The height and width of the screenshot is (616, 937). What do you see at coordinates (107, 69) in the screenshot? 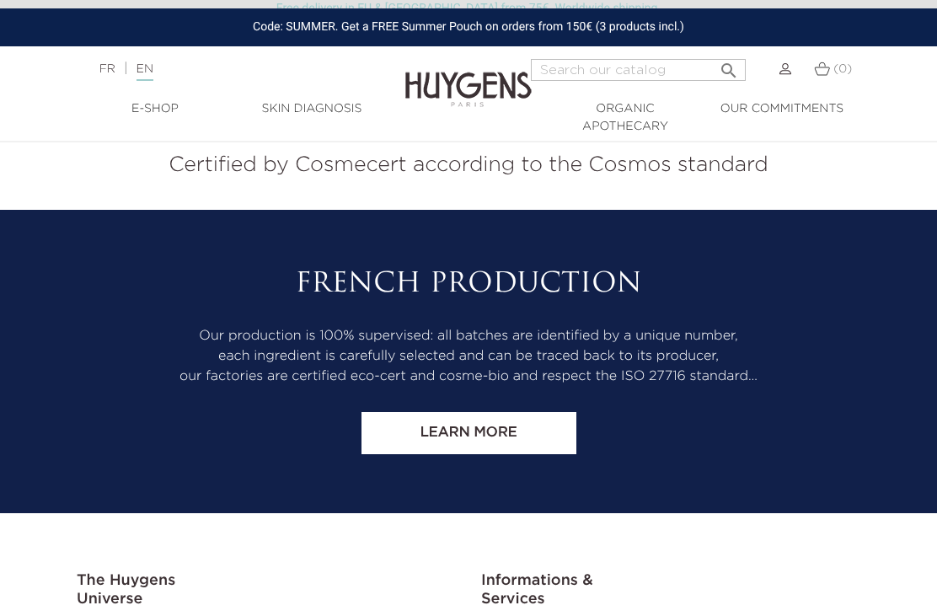
I see `a: FR` at bounding box center [107, 69].